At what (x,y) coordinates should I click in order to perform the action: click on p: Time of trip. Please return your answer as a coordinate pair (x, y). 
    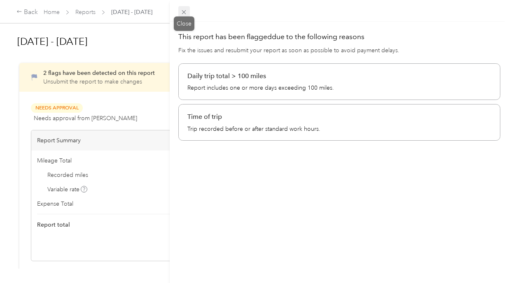
    Looking at the image, I should click on (339, 117).